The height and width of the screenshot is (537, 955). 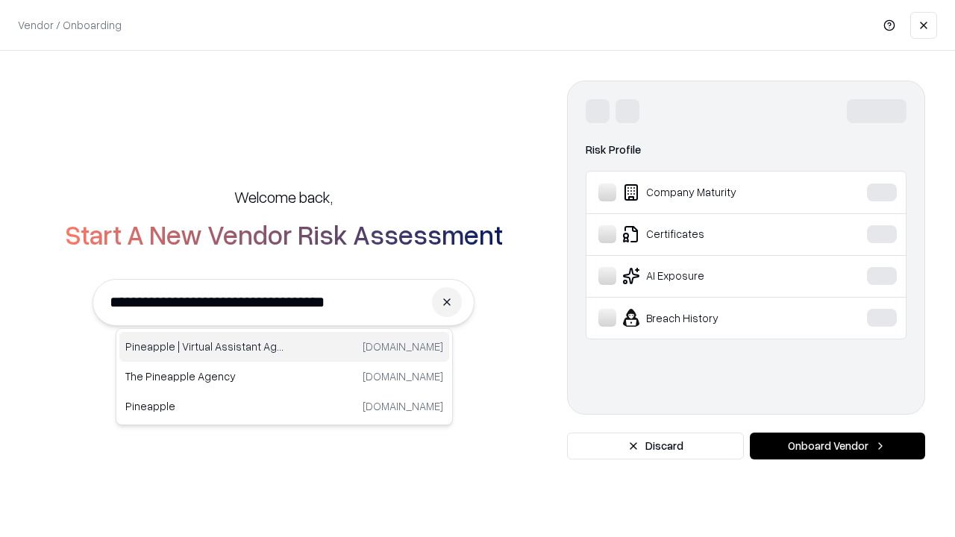 I want to click on p: Pineapple | Virtual Assistant Agency, so click(x=204, y=346).